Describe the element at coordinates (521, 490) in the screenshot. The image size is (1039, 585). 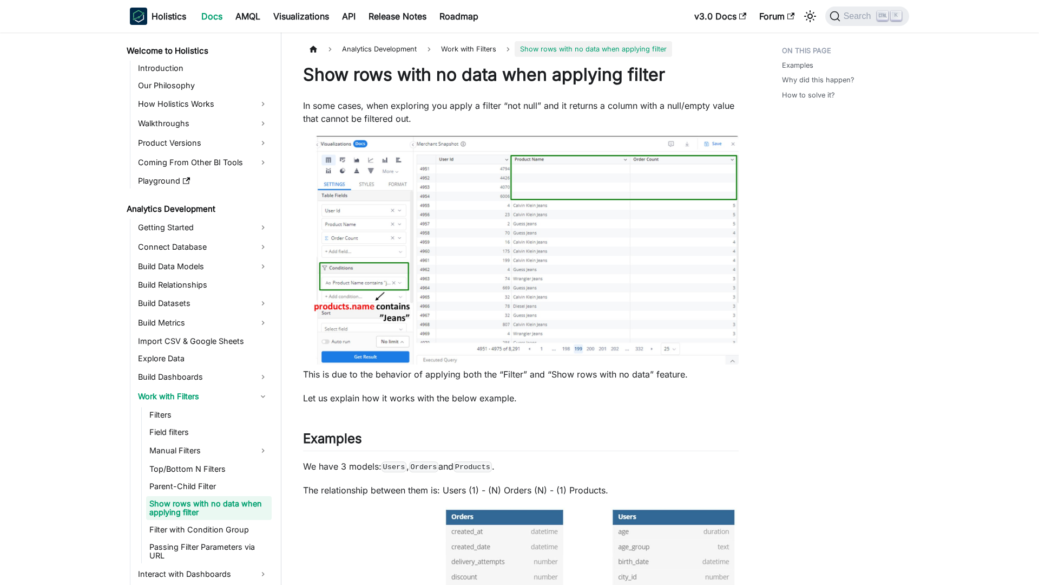
I see `p: The relationship between them is: Users (1) - (N) Orders (N) - (1) Products.` at that location.